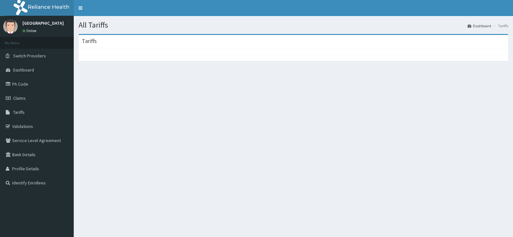 This screenshot has height=237, width=513. I want to click on a: Online, so click(30, 31).